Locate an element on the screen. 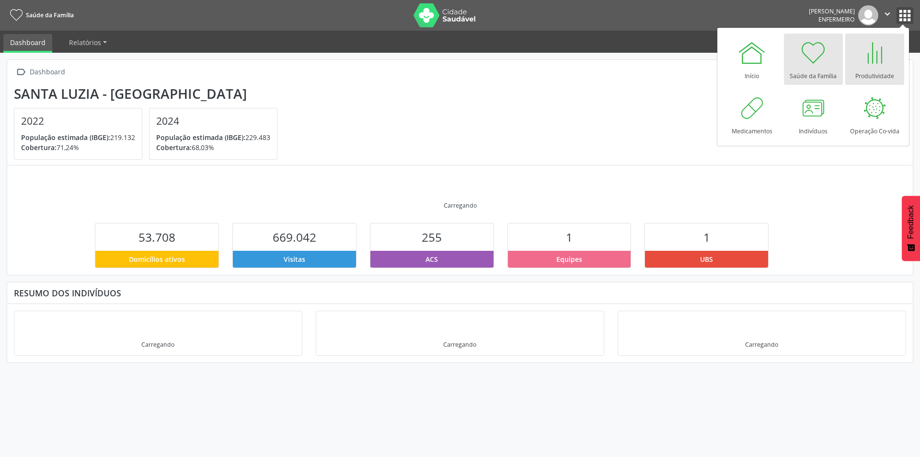 This screenshot has height=457, width=920. div: Dashboard is located at coordinates (47, 72).